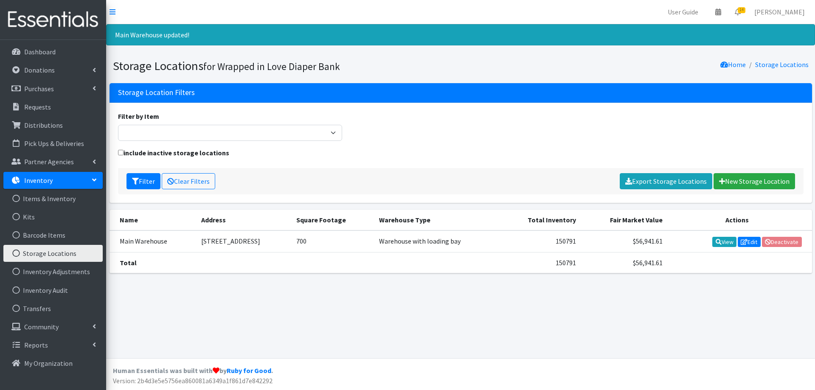 The height and width of the screenshot is (390, 815). What do you see at coordinates (38, 180) in the screenshot?
I see `p: Inventory` at bounding box center [38, 180].